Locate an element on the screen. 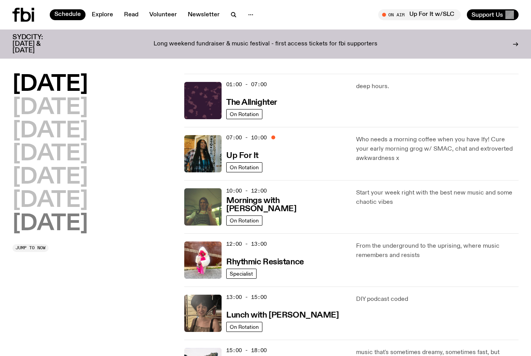  button: Jump to now is located at coordinates (30, 248).